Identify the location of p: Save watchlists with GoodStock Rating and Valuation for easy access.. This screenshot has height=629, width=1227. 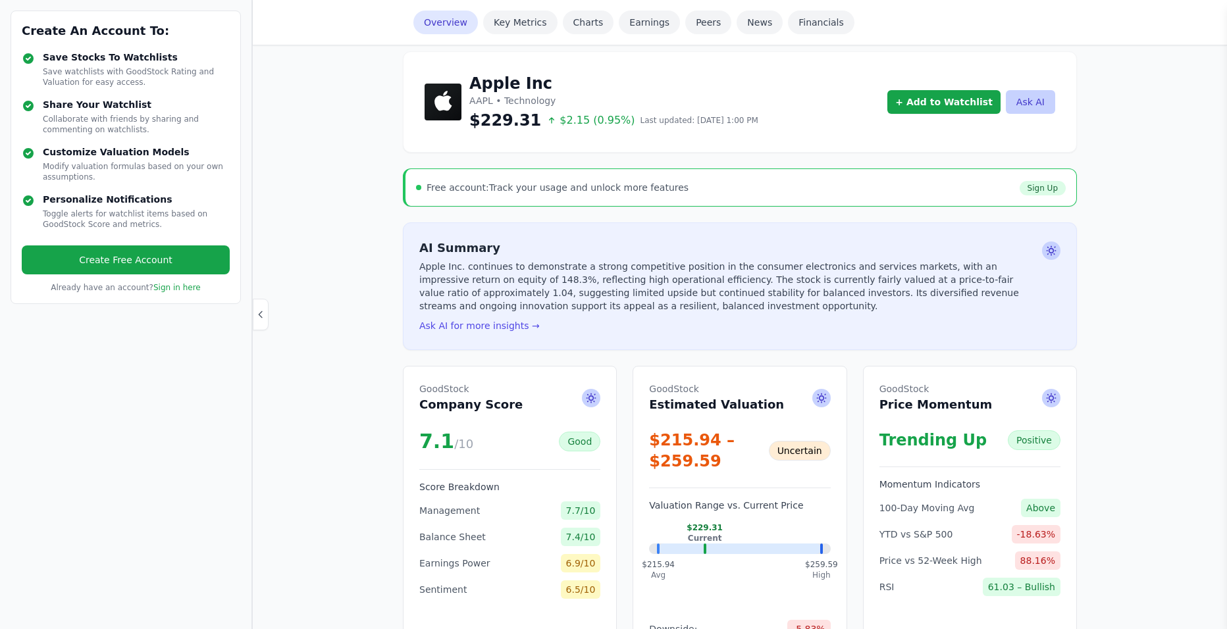
(136, 77).